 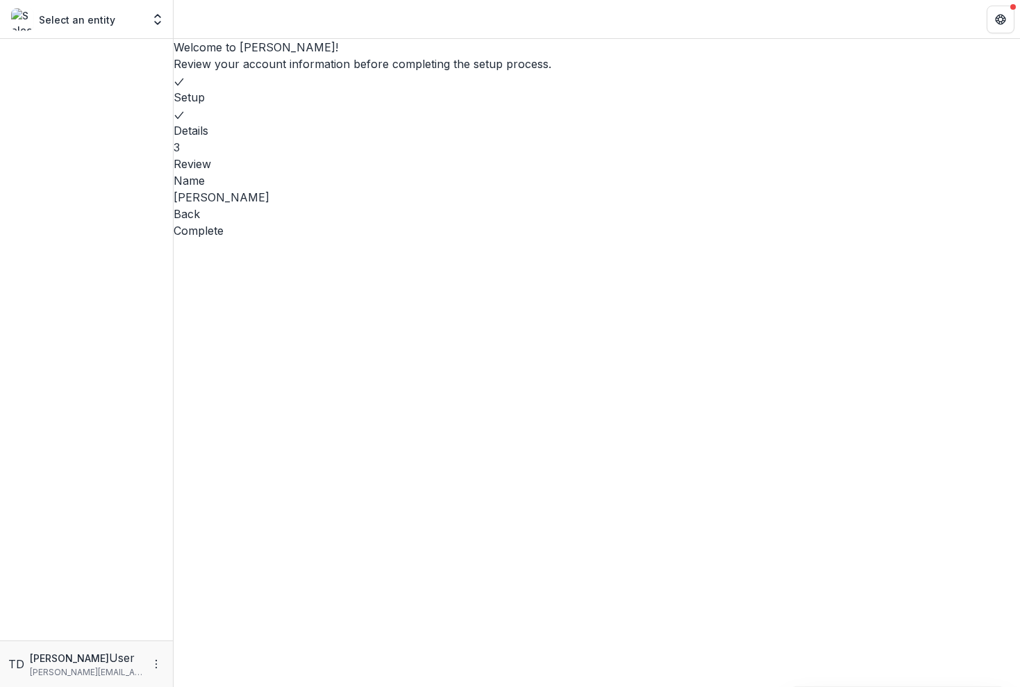 What do you see at coordinates (596, 164) in the screenshot?
I see `h3: Review` at bounding box center [596, 164].